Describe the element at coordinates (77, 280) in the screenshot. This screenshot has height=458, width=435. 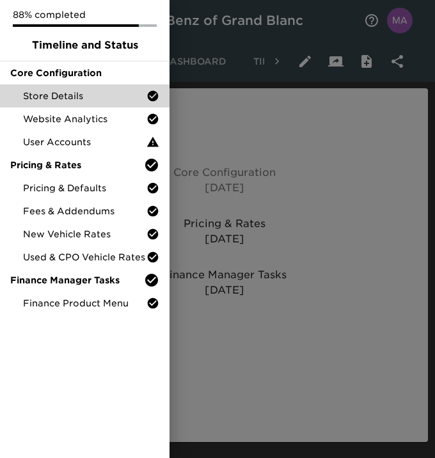
I see `span: Finance Manager Tasks` at that location.